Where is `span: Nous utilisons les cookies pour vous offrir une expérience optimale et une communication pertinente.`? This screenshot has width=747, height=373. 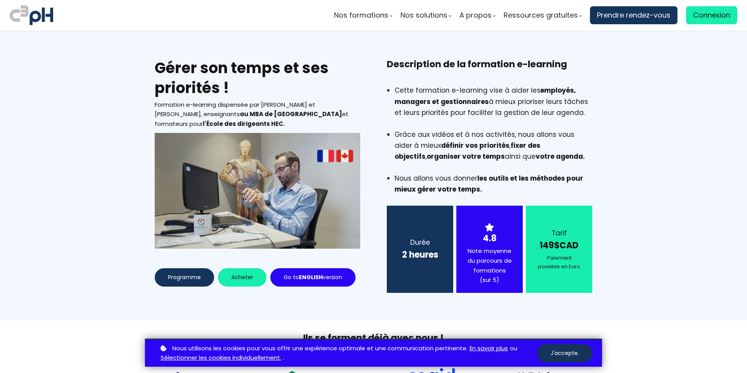 span: Nous utilisons les cookies pour vous offrir une expérience optimale et une communication pertinente. is located at coordinates (320, 348).